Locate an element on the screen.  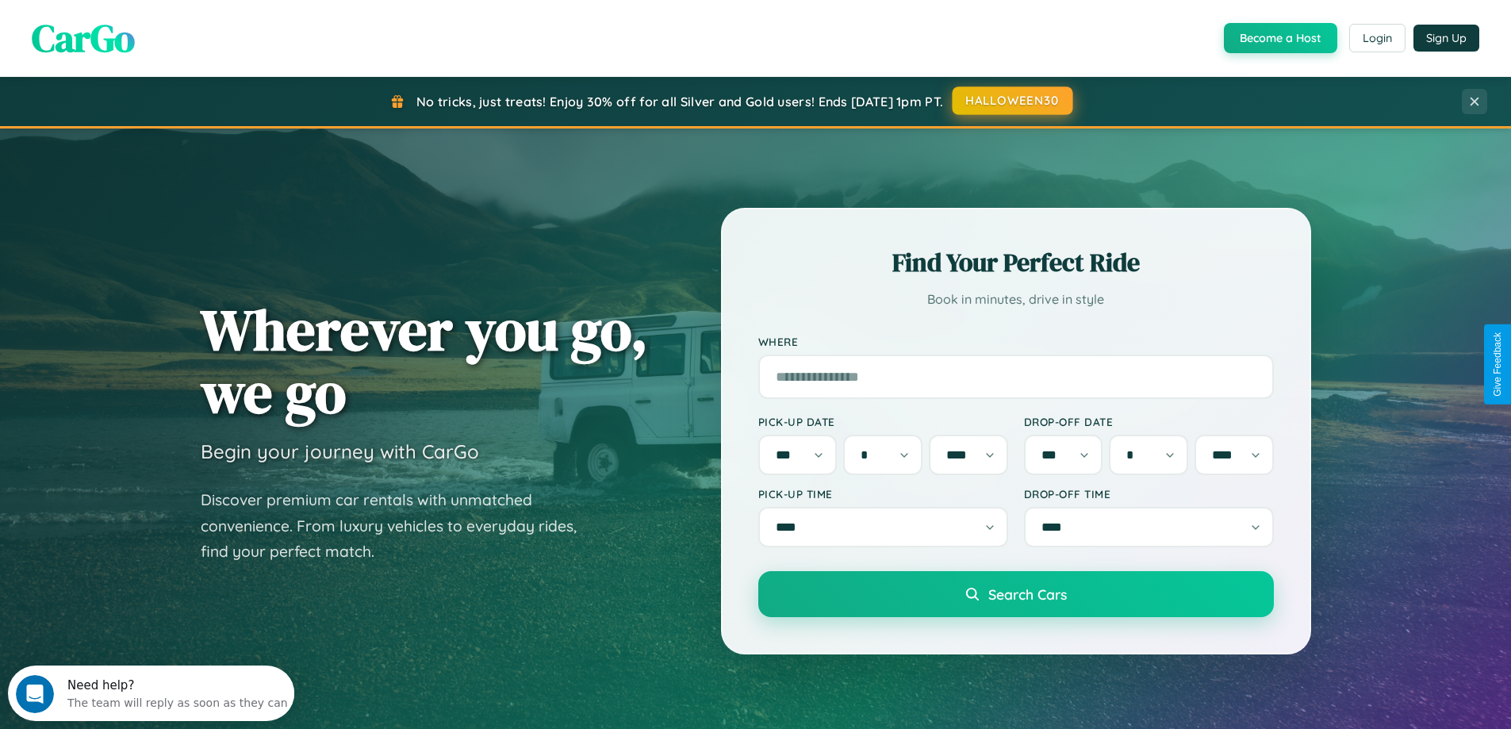
h3: Begin your journey with CarGo is located at coordinates (340, 451).